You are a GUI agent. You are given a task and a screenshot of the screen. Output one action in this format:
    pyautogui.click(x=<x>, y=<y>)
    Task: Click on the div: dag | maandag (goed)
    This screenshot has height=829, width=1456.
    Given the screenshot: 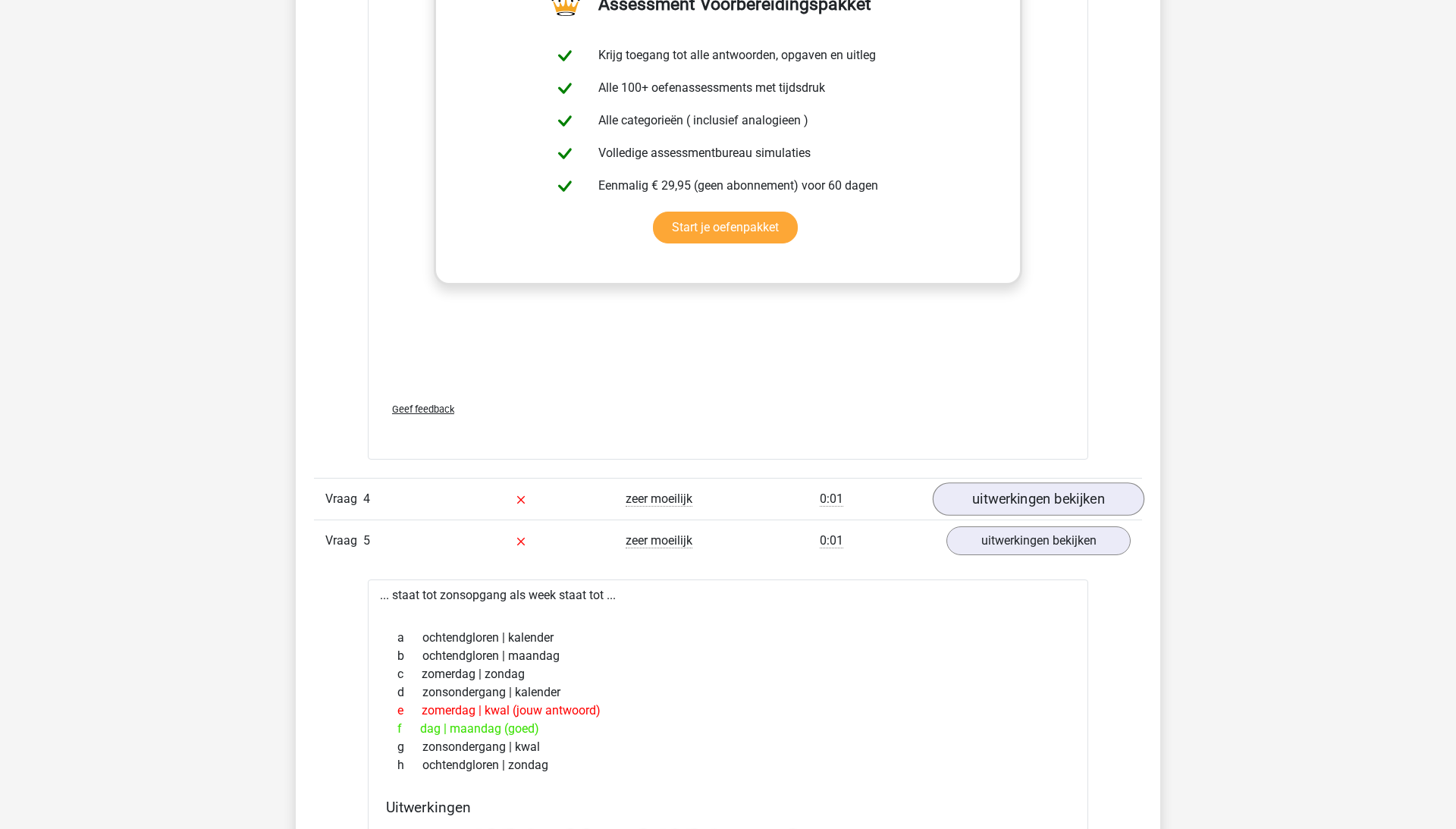 What is the action you would take?
    pyautogui.click(x=728, y=728)
    